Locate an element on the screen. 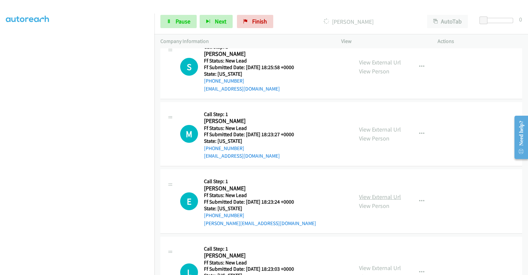  span: Next is located at coordinates (220, 21).